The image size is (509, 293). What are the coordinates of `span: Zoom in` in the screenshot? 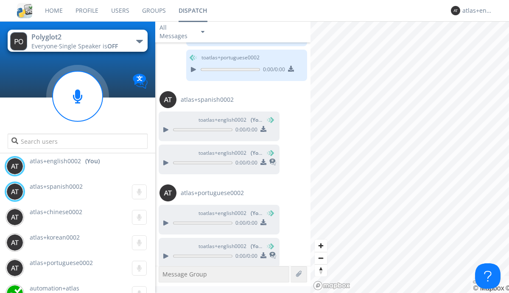 It's located at (320, 245).